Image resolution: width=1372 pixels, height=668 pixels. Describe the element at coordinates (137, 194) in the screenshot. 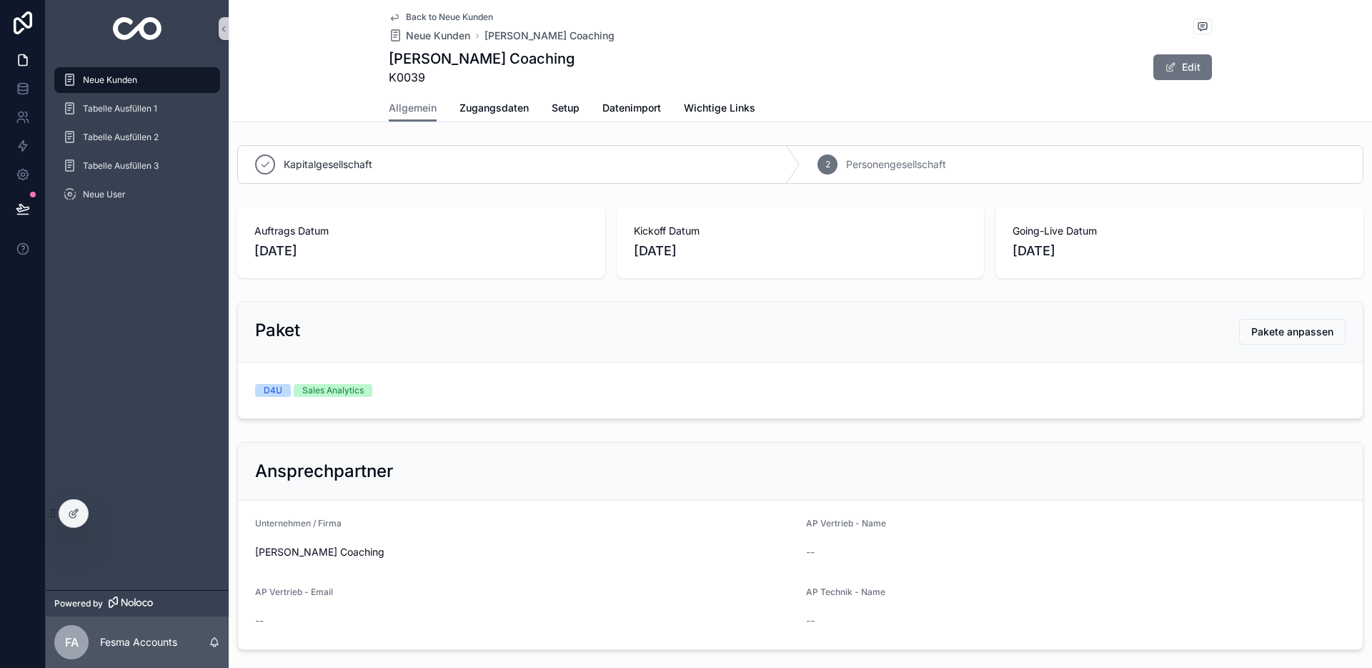

I see `a: Neue User` at that location.